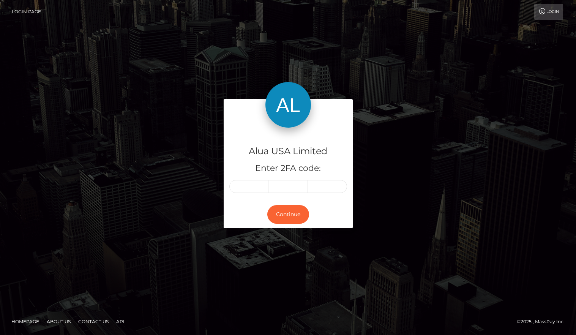  What do you see at coordinates (288, 214) in the screenshot?
I see `button: Continue` at bounding box center [288, 214].